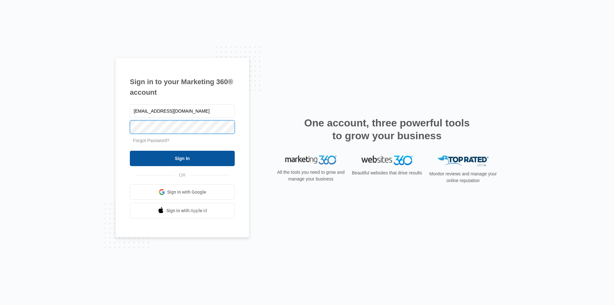 The width and height of the screenshot is (614, 305). I want to click on img: Top Rated Local, so click(463, 161).